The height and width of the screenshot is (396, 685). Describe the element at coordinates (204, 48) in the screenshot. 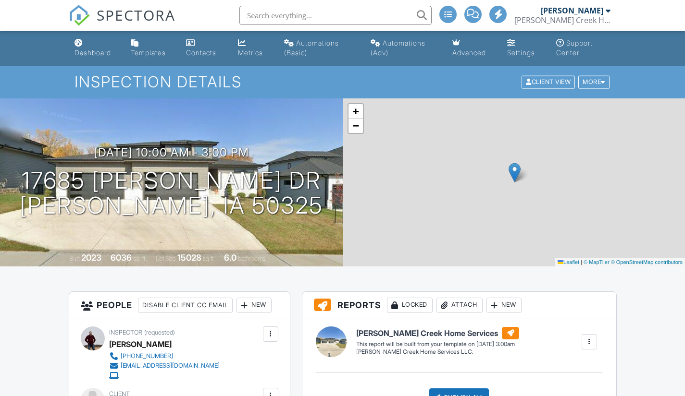

I see `a: Contacts` at that location.